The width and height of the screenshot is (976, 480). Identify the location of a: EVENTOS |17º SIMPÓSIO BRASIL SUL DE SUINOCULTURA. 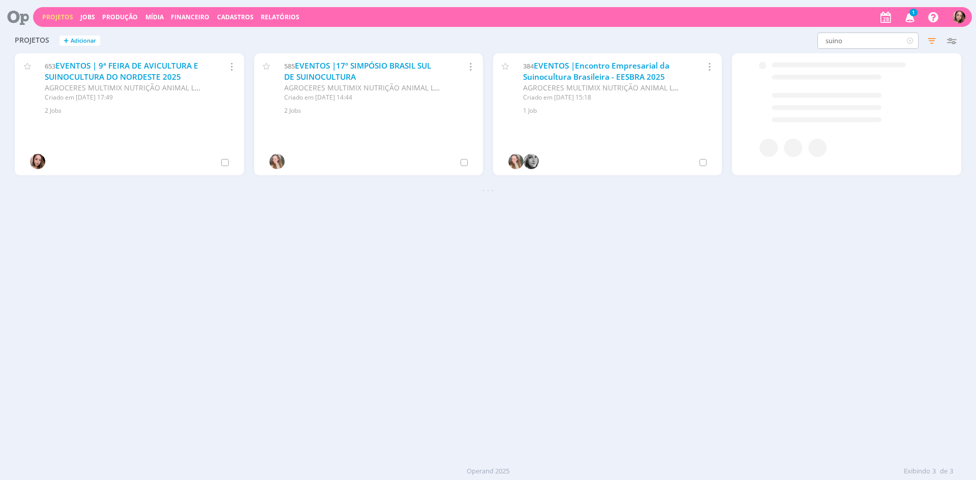
(357, 71).